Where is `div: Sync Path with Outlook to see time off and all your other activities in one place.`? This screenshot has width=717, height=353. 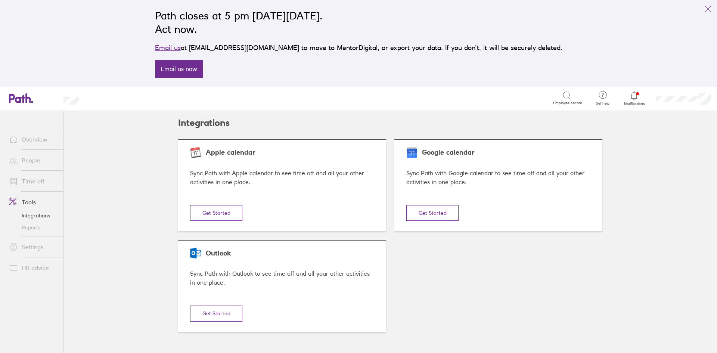
div: Sync Path with Outlook to see time off and all your other activities in one place. is located at coordinates (282, 278).